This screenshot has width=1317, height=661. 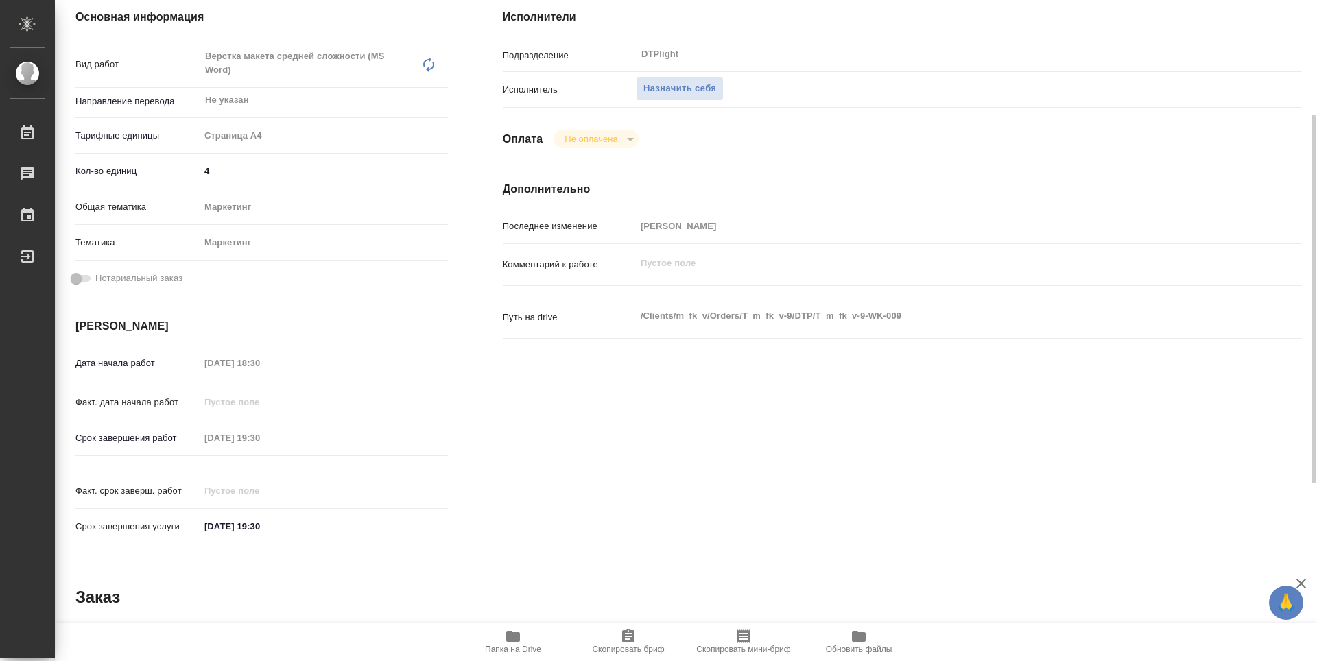 I want to click on span: Скопировать мини-бриф, so click(x=743, y=649).